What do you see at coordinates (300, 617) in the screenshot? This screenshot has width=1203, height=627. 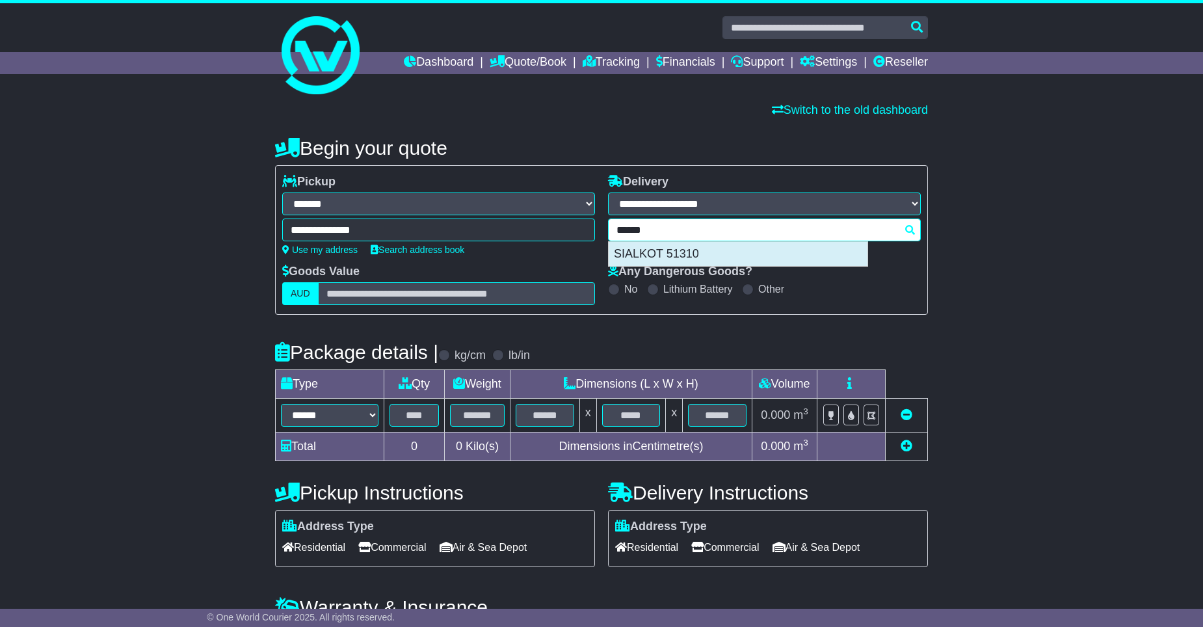 I see `span: © One World Courier 2025. All rights reserved.` at bounding box center [300, 617].